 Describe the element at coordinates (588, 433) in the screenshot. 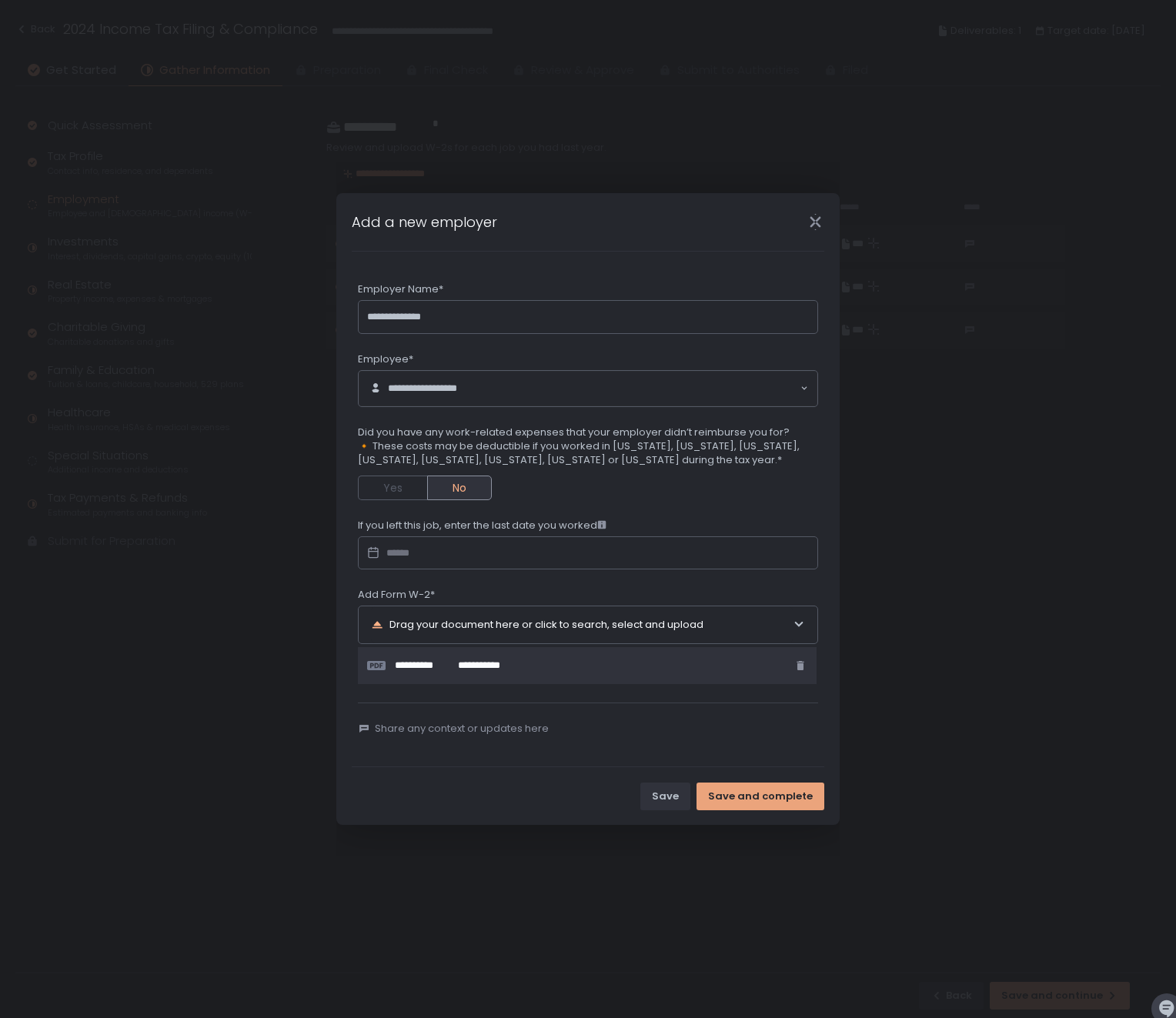

I see `span: Did you have any work-related expenses that your employer didn’t reimburse you for?` at that location.